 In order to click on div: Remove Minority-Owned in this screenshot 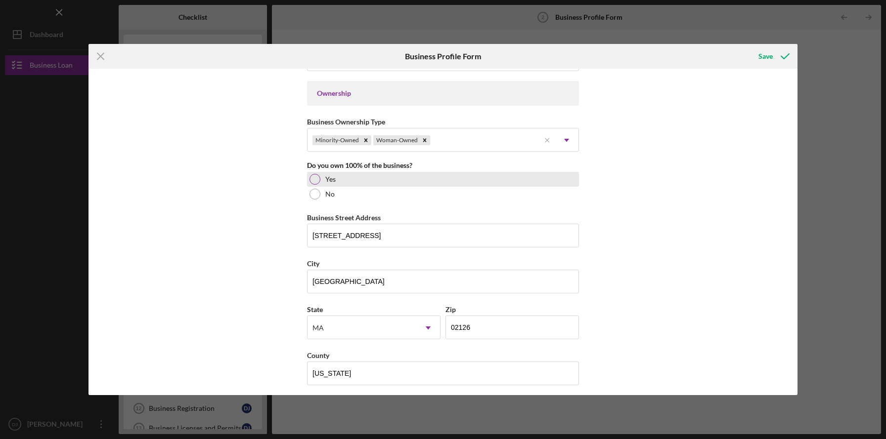, I will do `click(366, 140)`.